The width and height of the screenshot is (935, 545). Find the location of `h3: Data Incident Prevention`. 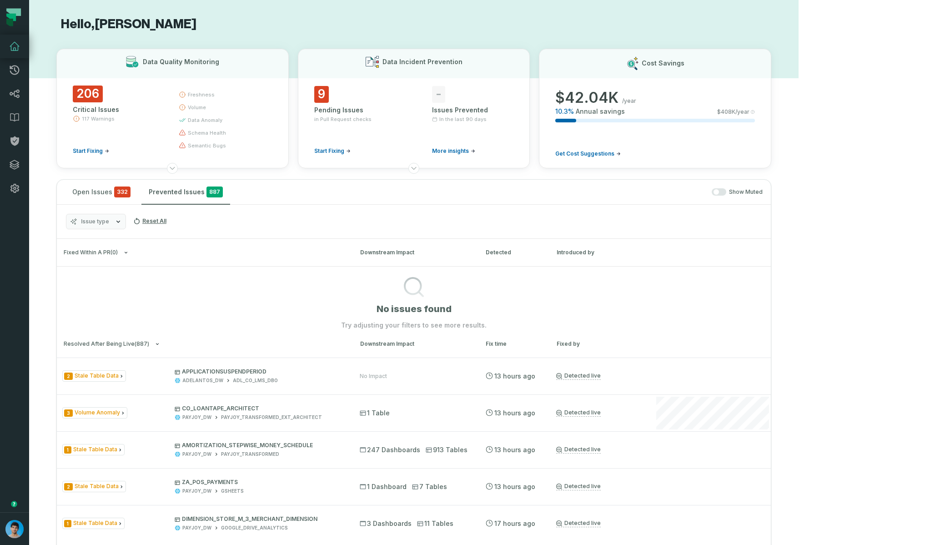

h3: Data Incident Prevention is located at coordinates (423, 62).